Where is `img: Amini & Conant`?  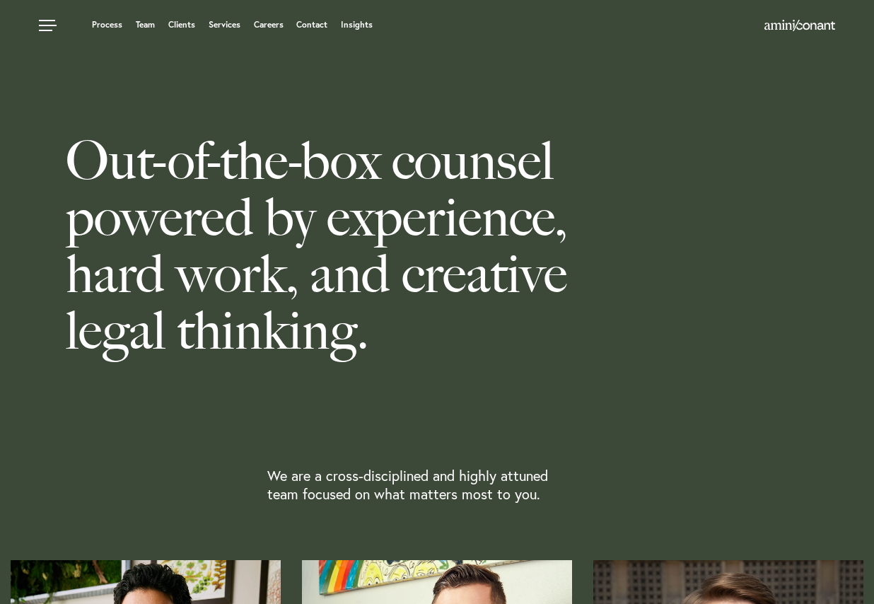 img: Amini & Conant is located at coordinates (800, 25).